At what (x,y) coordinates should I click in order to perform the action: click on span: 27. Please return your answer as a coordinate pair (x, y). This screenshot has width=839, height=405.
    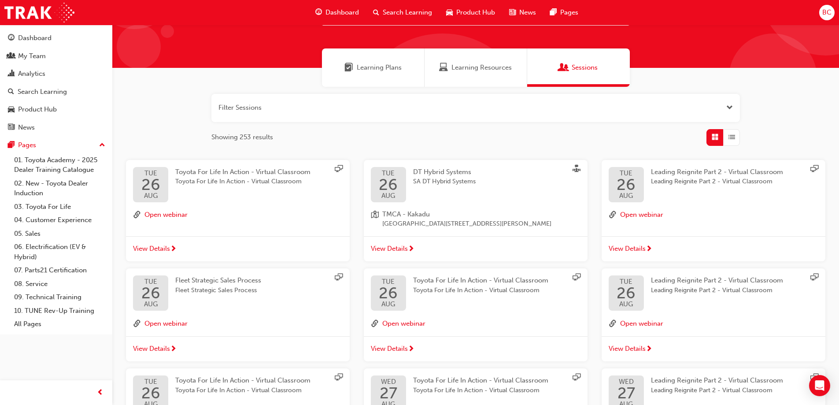
    Looking at the image, I should click on (389, 393).